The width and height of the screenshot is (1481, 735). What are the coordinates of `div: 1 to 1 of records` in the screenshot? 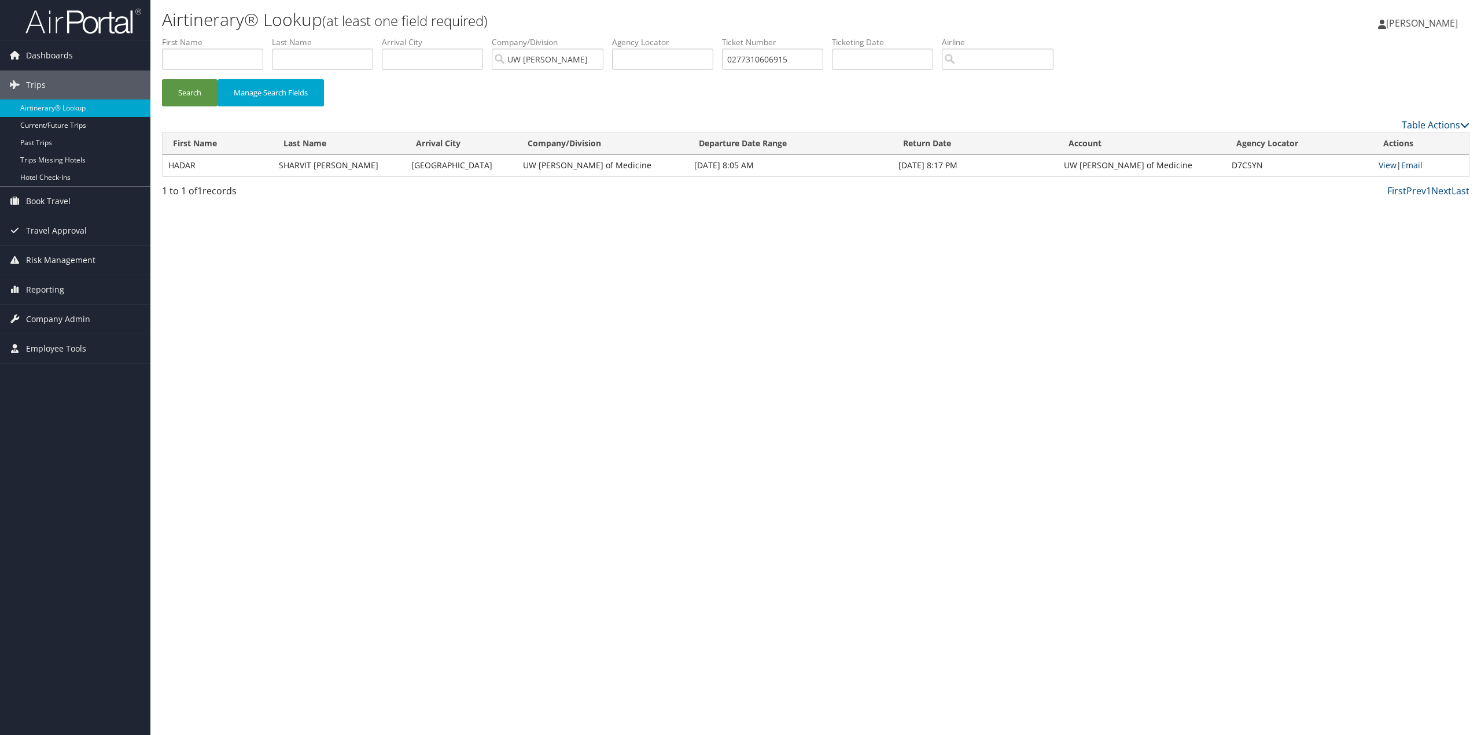 It's located at (319, 194).